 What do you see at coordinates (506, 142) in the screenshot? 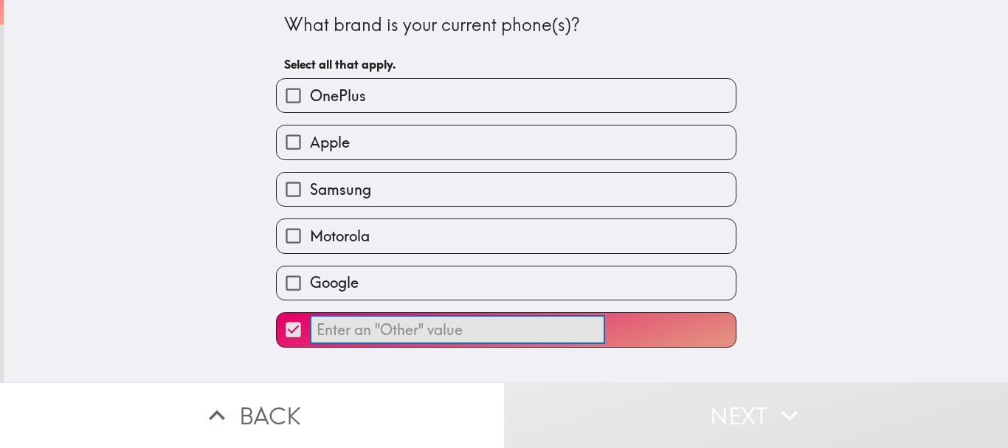
I see `button: Apple` at bounding box center [506, 142].